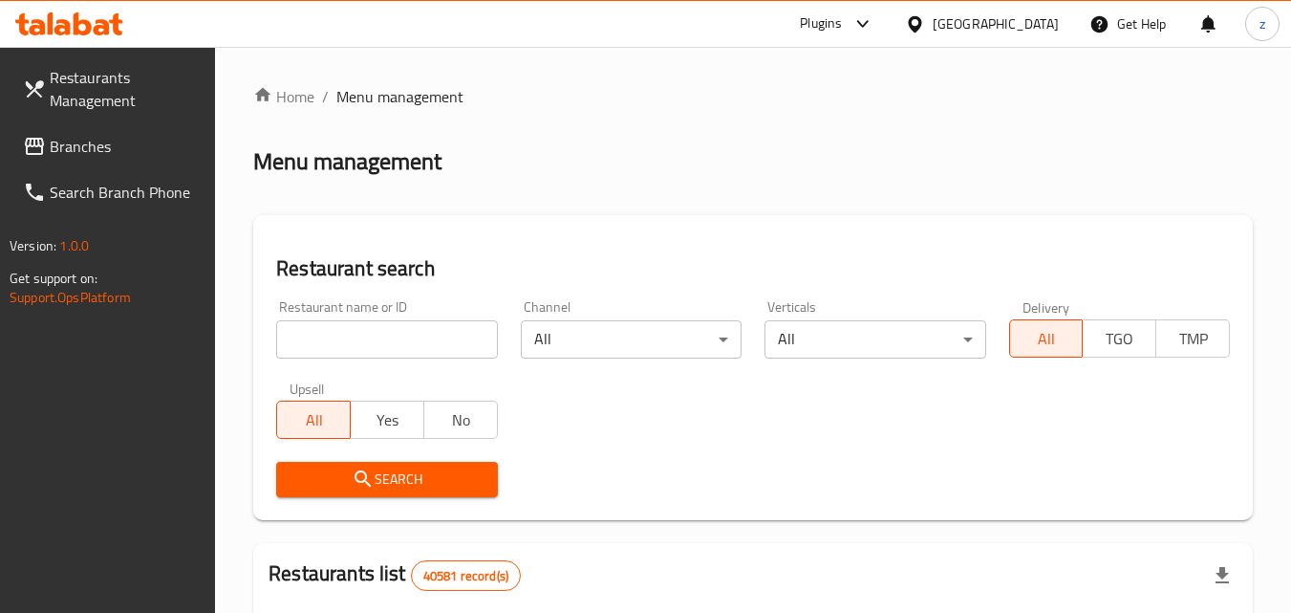 This screenshot has width=1291, height=613. Describe the element at coordinates (347, 161) in the screenshot. I see `h2: Menu management` at that location.